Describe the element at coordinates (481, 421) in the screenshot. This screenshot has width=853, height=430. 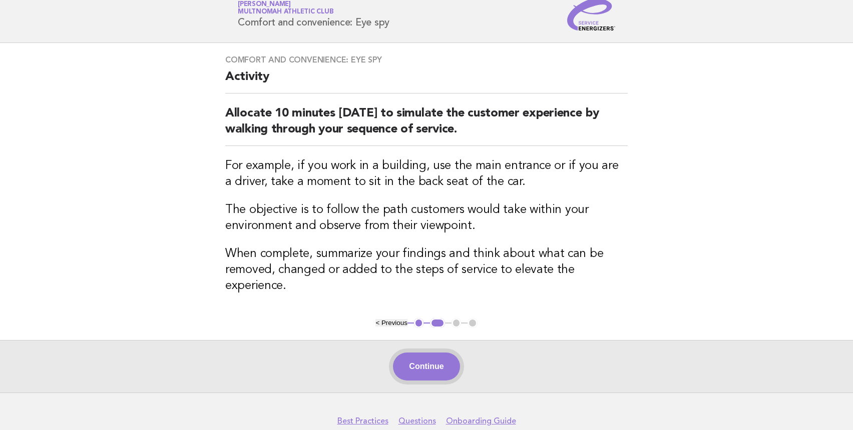
I see `a: Onboarding Guide` at that location.